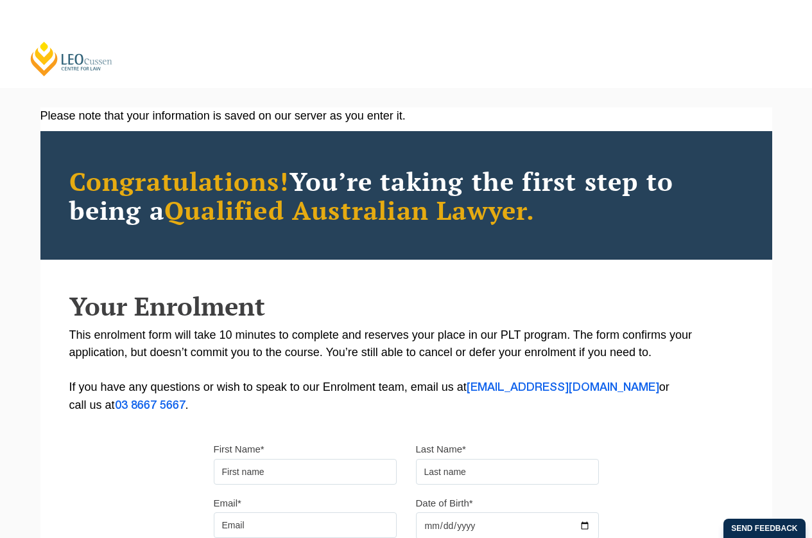 This screenshot has height=538, width=812. I want to click on label: Date of Birth*, so click(444, 503).